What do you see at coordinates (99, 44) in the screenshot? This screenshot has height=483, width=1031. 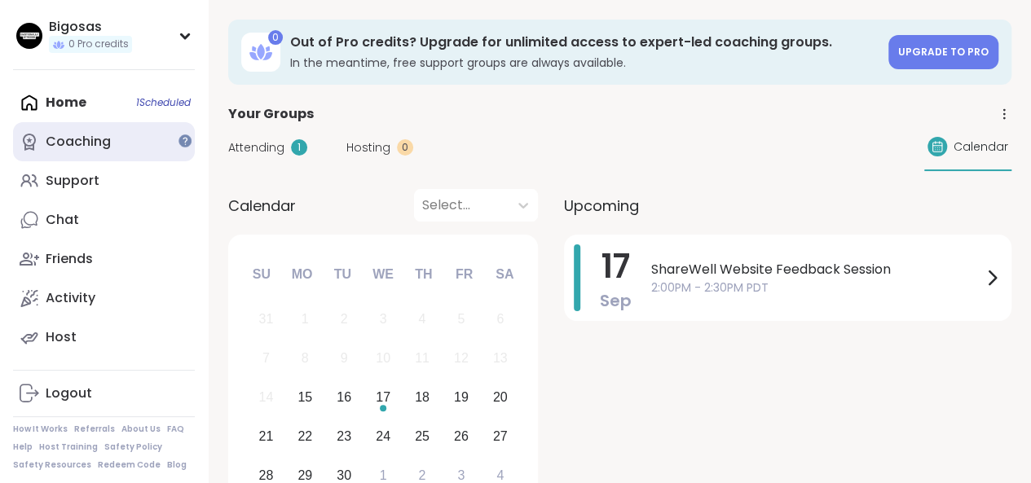 I see `span: 0 Pro credits` at bounding box center [99, 44].